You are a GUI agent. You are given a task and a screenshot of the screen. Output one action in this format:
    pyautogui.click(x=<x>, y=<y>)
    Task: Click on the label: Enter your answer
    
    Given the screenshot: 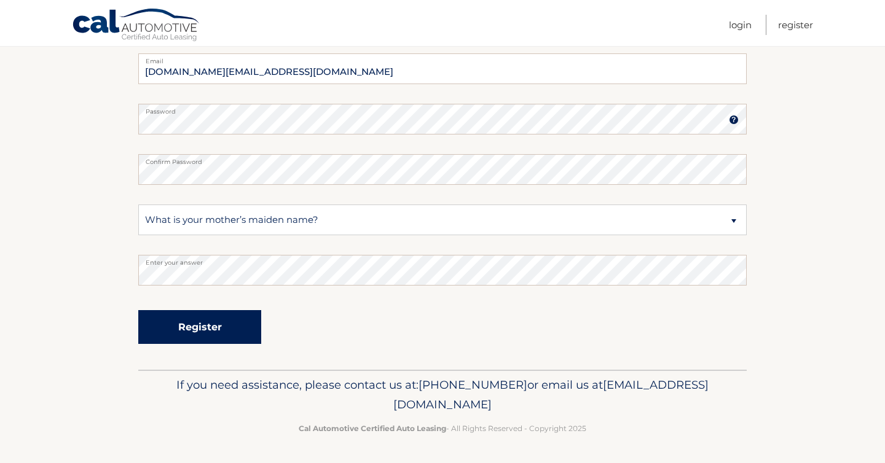 What is the action you would take?
    pyautogui.click(x=442, y=260)
    